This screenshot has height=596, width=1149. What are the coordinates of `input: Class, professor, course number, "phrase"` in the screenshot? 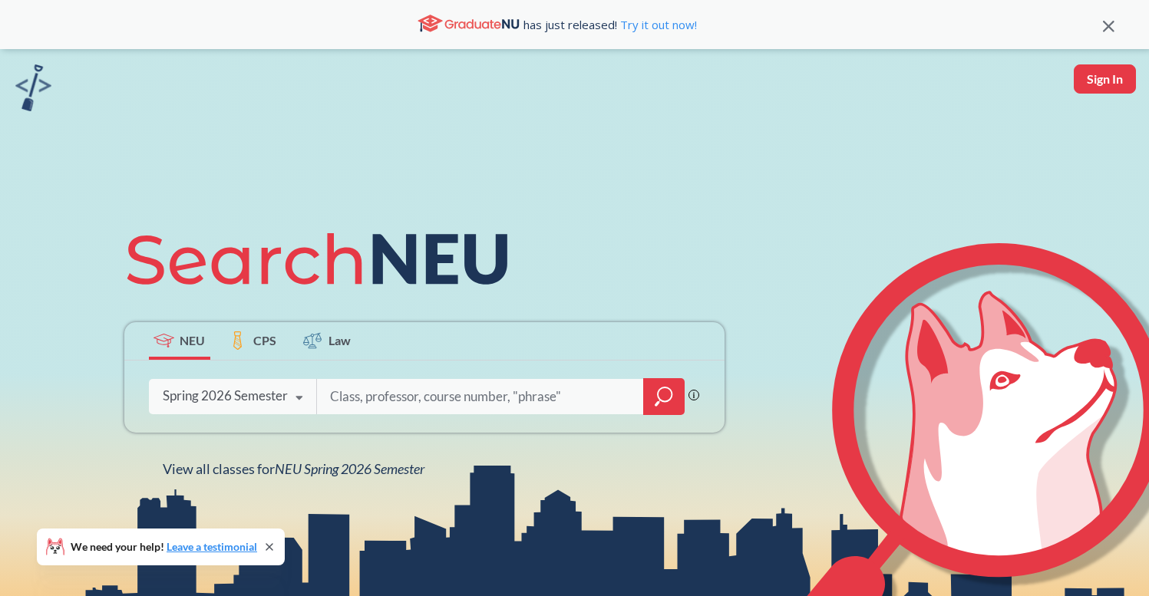 It's located at (480, 397).